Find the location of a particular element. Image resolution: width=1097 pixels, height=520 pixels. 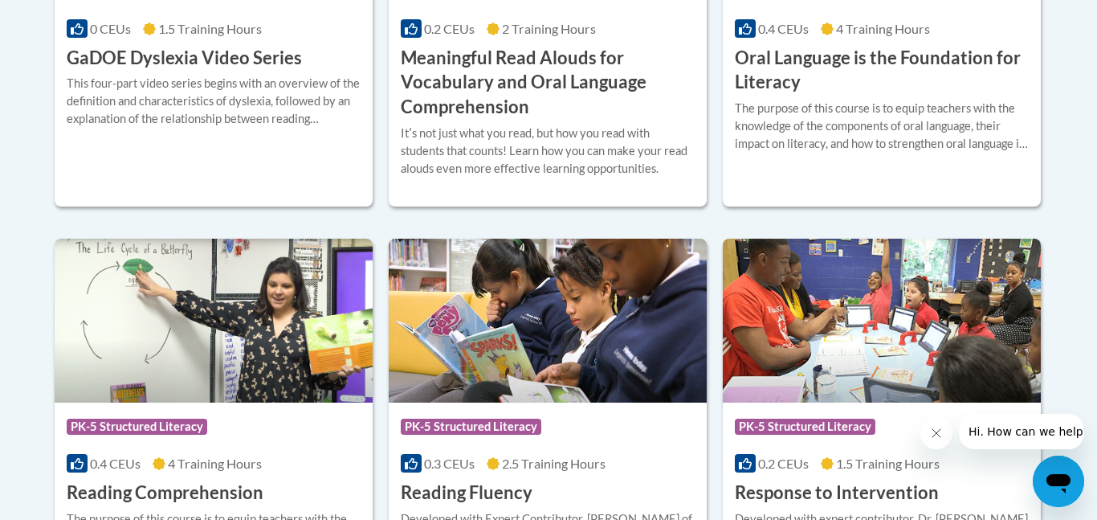

span: 0 CEUs is located at coordinates (110, 28).